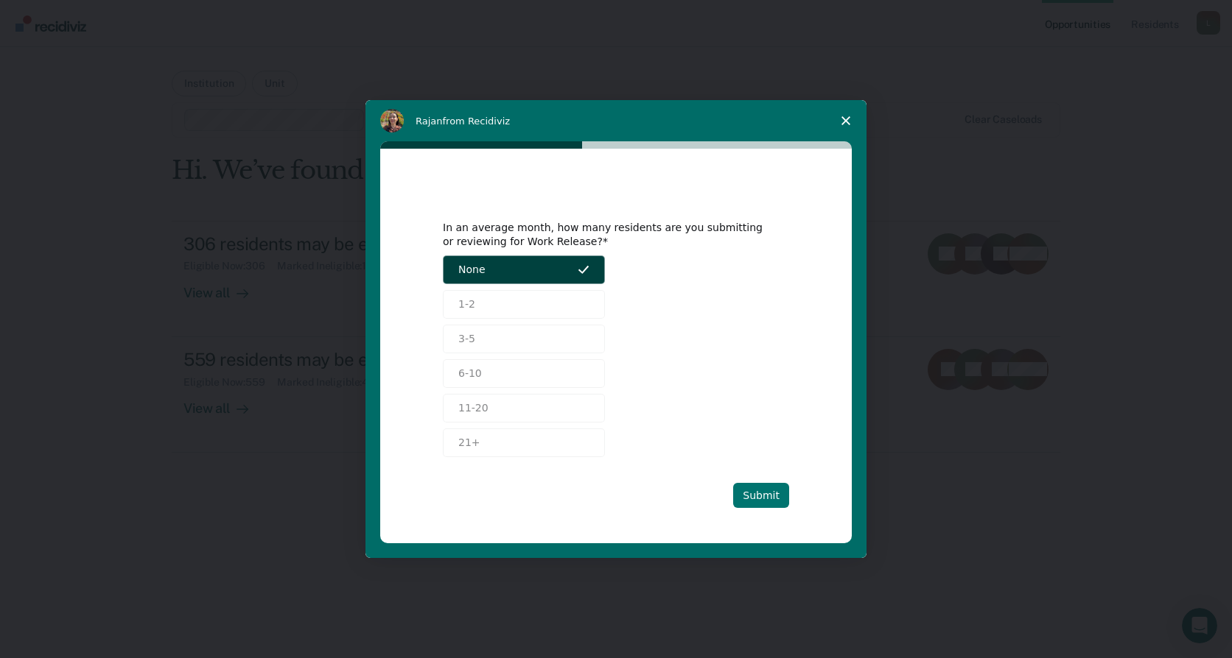  Describe the element at coordinates (524, 339) in the screenshot. I see `button: 3-5` at that location.